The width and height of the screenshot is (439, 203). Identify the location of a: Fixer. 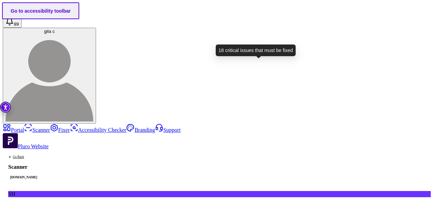
(60, 130).